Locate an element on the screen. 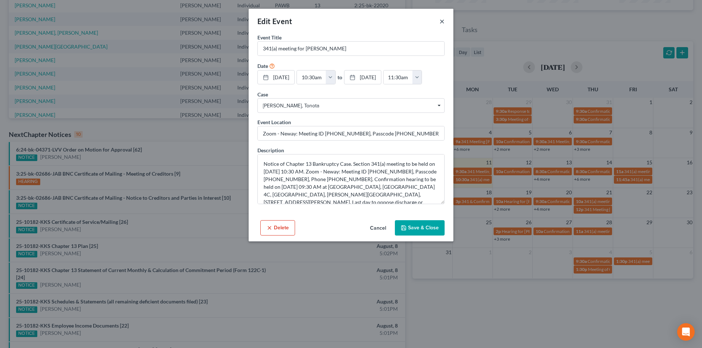 Image resolution: width=702 pixels, height=348 pixels. label: Description is located at coordinates (271, 150).